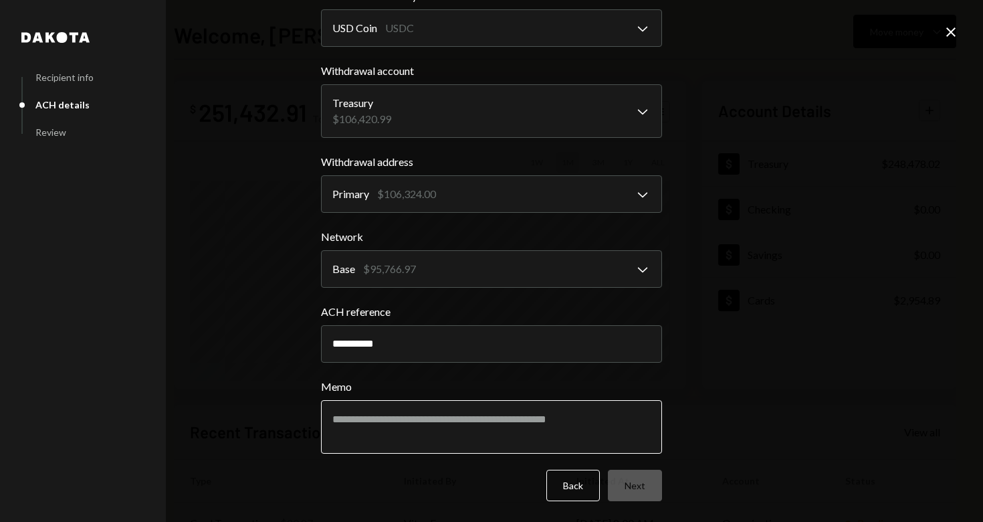 This screenshot has height=522, width=983. Describe the element at coordinates (492, 237) in the screenshot. I see `label: Network` at that location.